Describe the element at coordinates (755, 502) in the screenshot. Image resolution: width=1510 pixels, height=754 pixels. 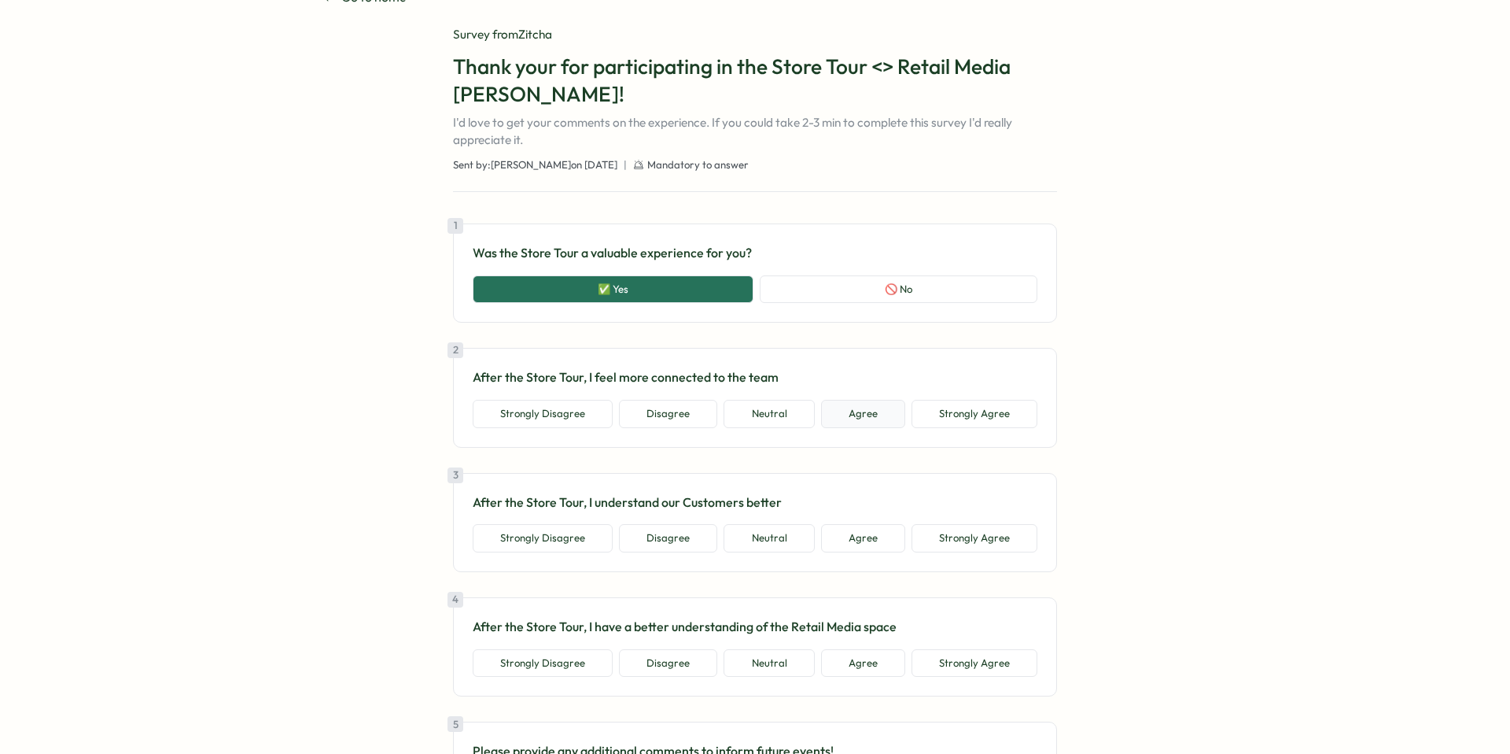
I see `p: After the Store Tour, I understand our Customers better` at that location.